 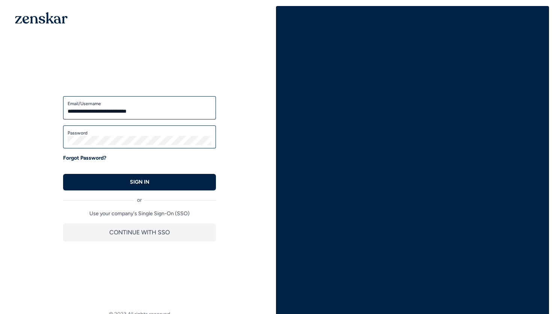 I want to click on button: CONTINUE WITH SSO, so click(x=139, y=233).